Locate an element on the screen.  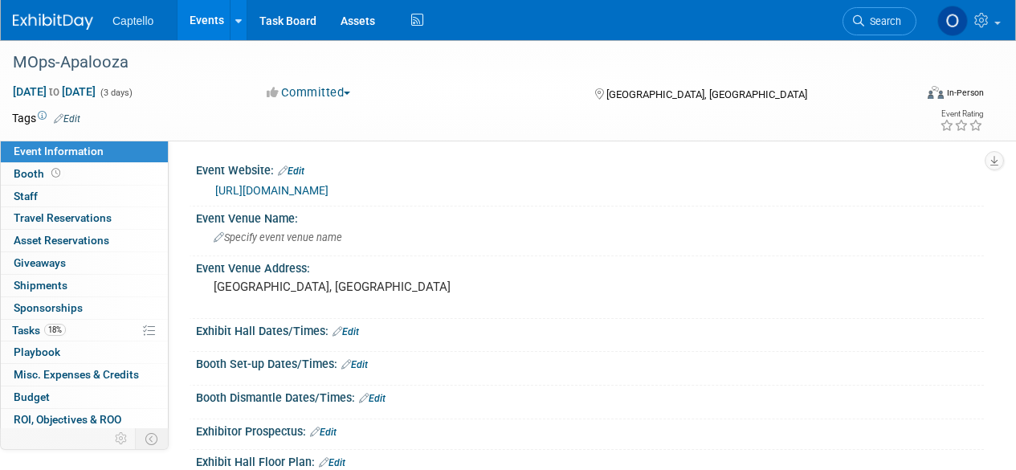
a: Playbook is located at coordinates (84, 352).